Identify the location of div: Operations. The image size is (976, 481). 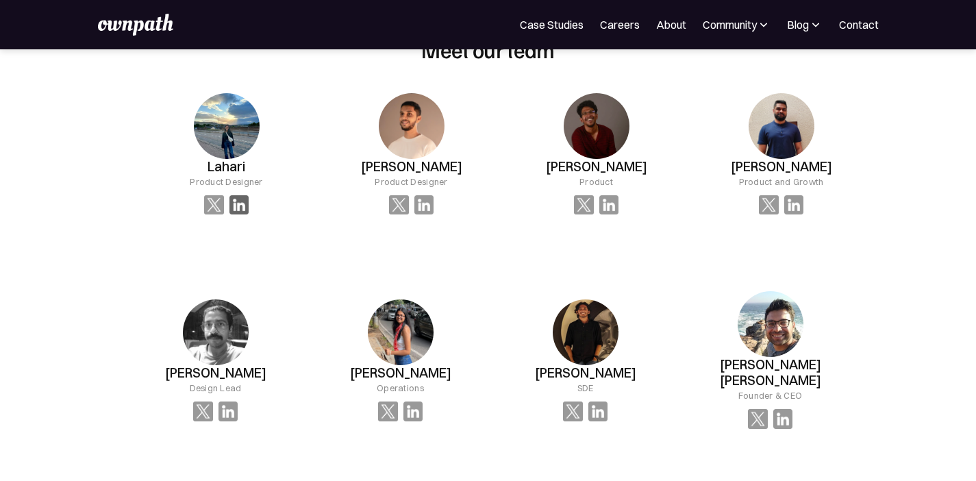
(400, 388).